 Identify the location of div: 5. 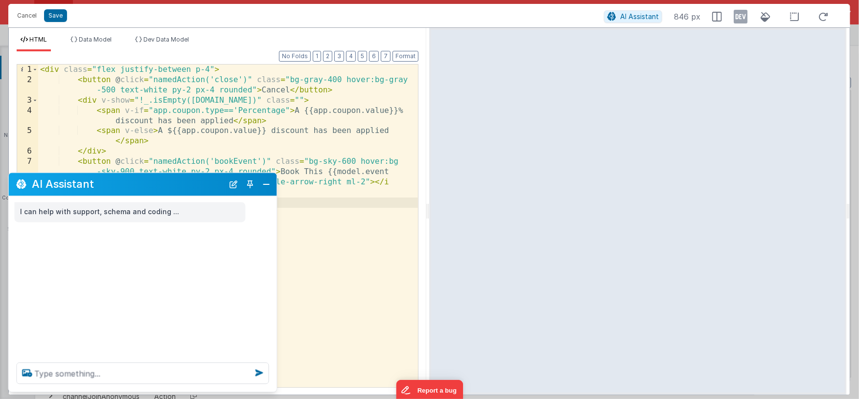
(27, 136).